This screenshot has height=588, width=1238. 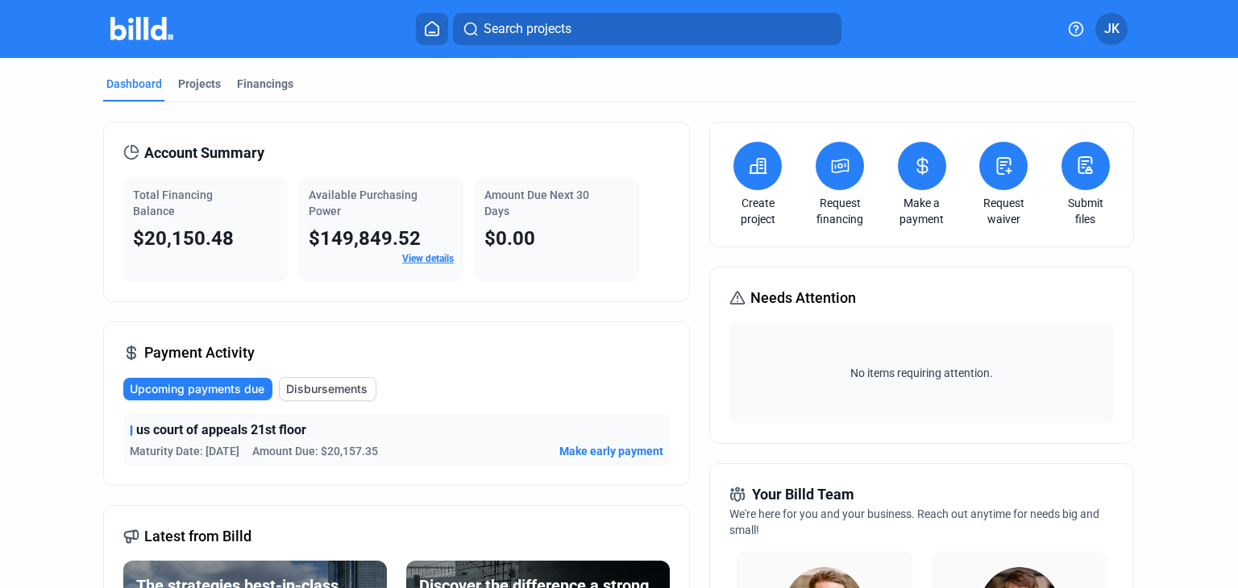 What do you see at coordinates (921, 373) in the screenshot?
I see `span: No items requiring attention.` at bounding box center [921, 373].